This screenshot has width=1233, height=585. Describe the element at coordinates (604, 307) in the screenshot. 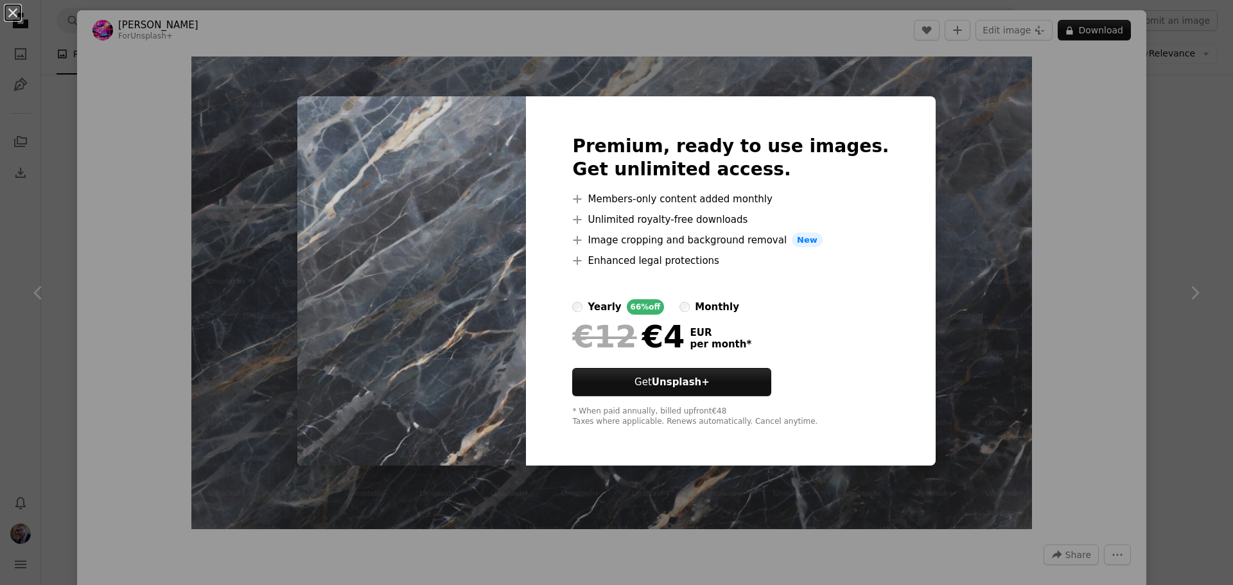

I see `div: yearly` at that location.